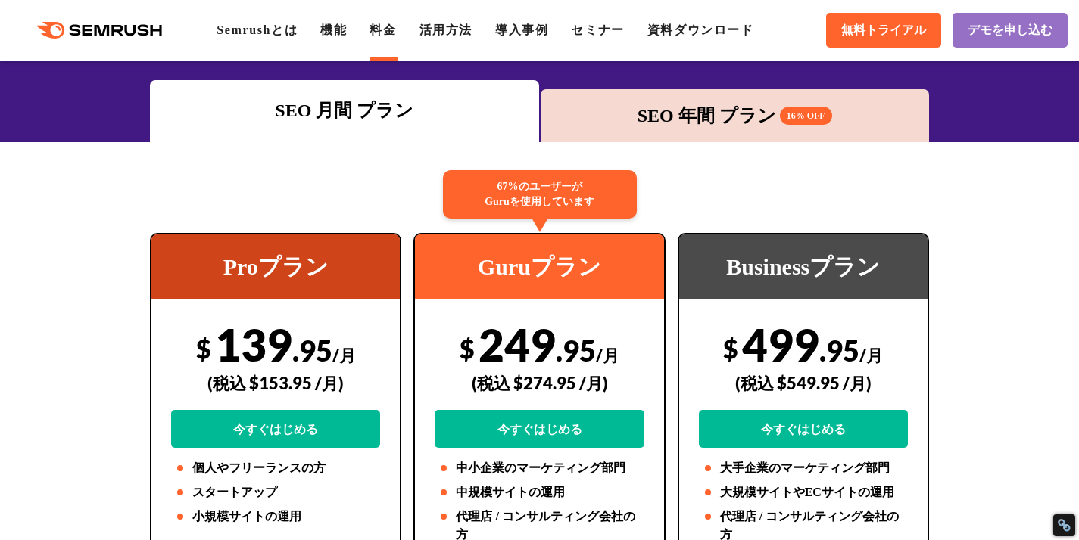 This screenshot has width=1079, height=540. Describe the element at coordinates (276, 493) in the screenshot. I see `li: スタートアップ` at that location.